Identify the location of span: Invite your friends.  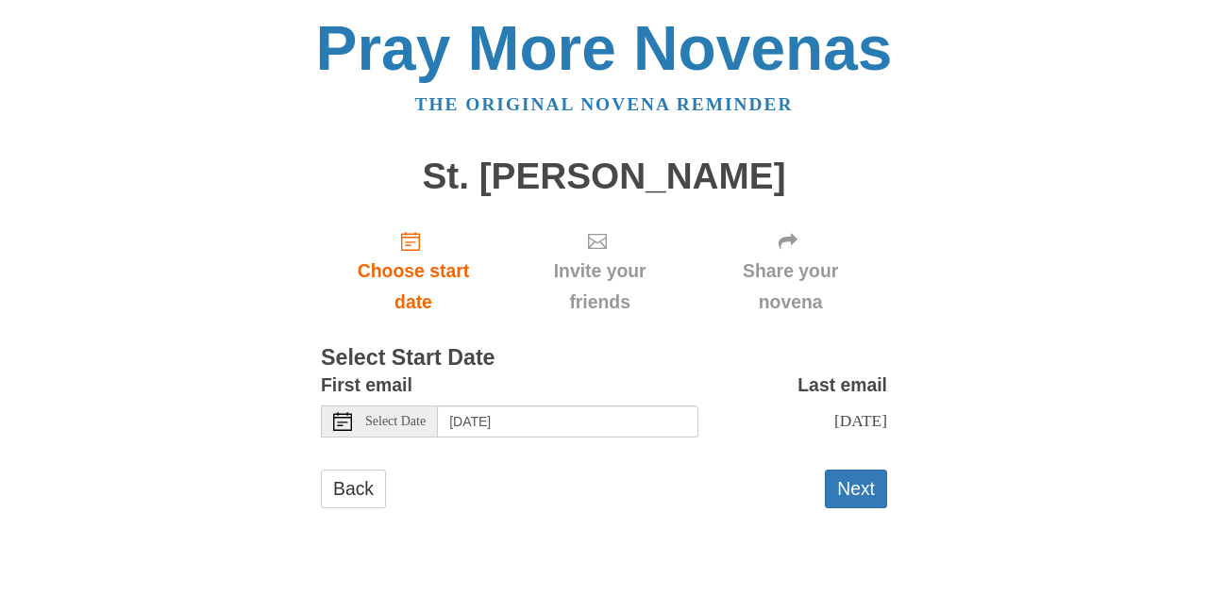
(599, 287).